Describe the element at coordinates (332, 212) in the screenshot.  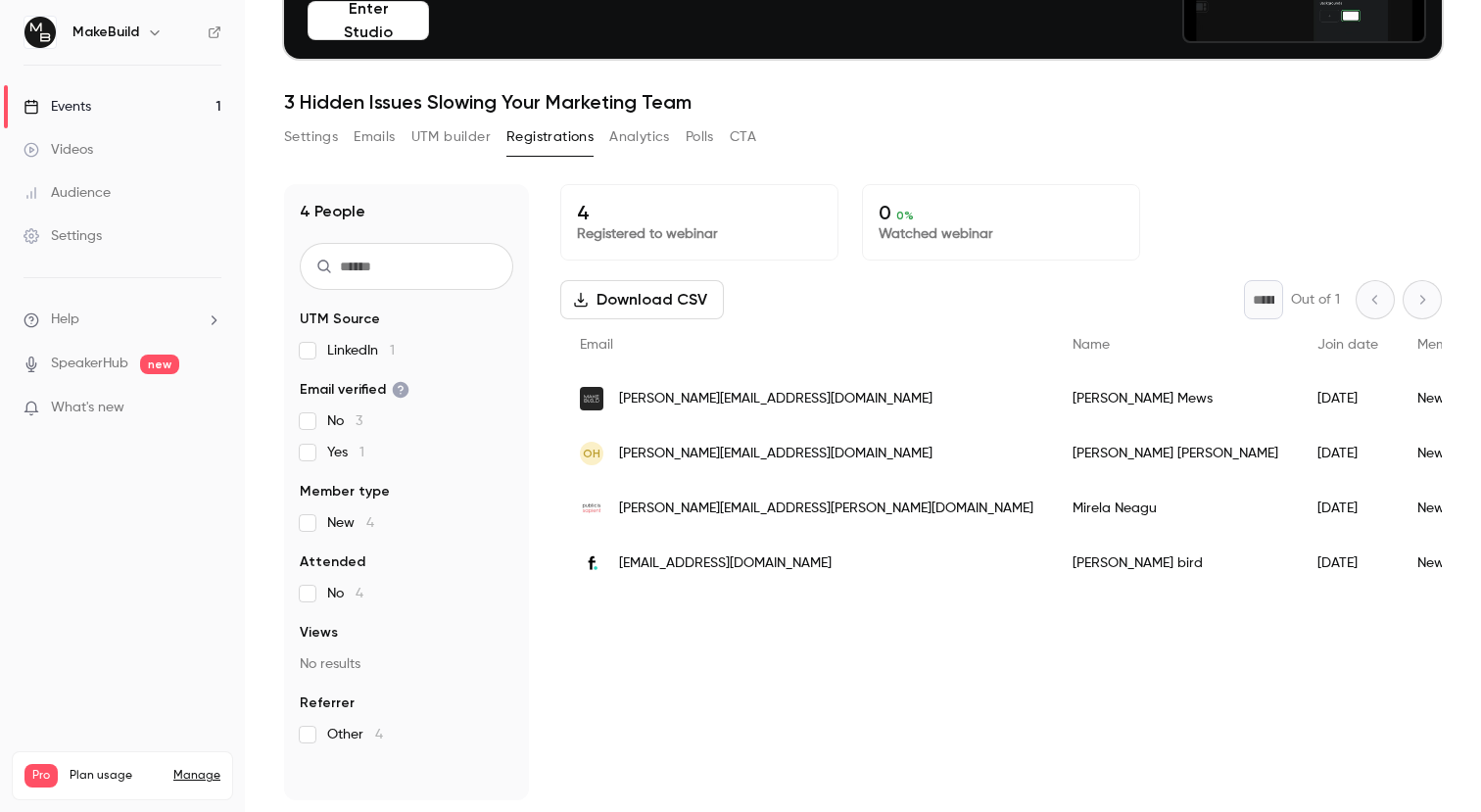
I see `h1: 4 People` at that location.